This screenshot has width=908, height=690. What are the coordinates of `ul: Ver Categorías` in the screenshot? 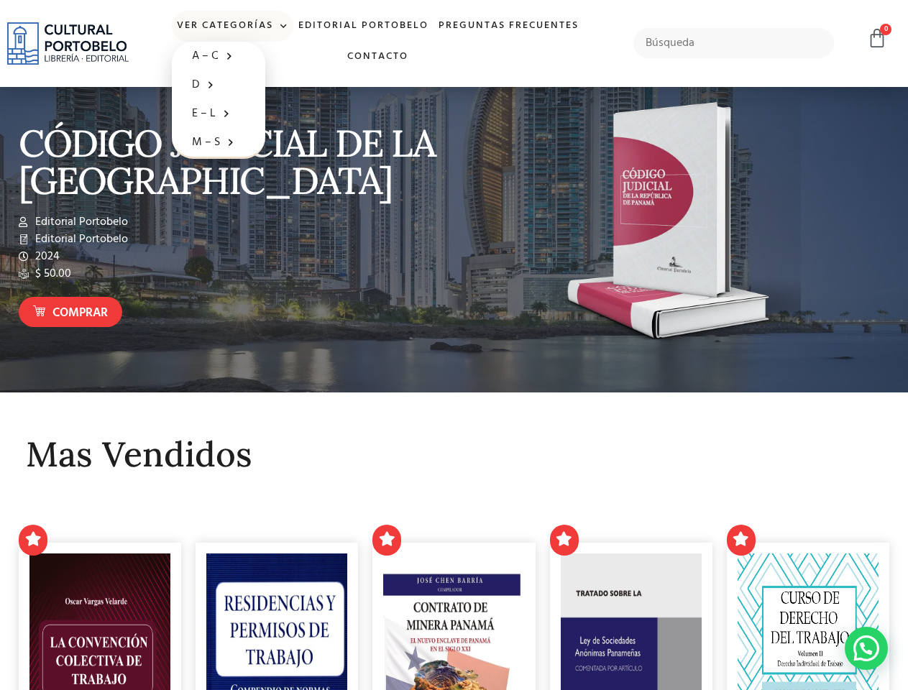 It's located at (219, 100).